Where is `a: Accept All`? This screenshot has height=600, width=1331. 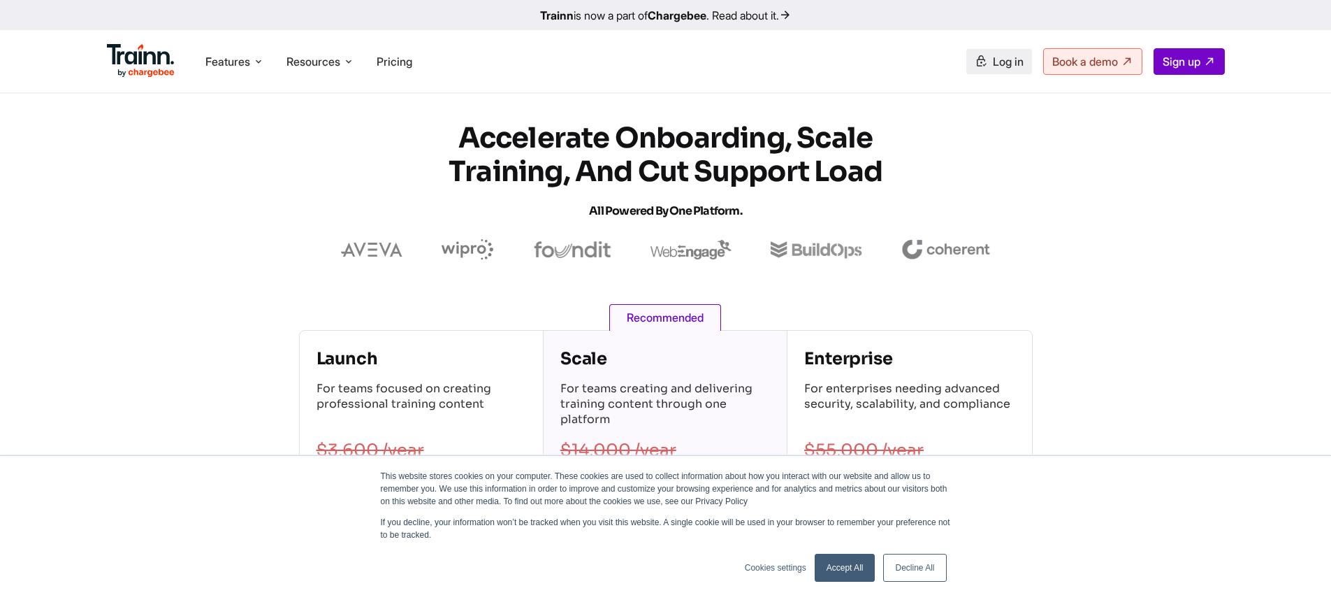 a: Accept All is located at coordinates (845, 568).